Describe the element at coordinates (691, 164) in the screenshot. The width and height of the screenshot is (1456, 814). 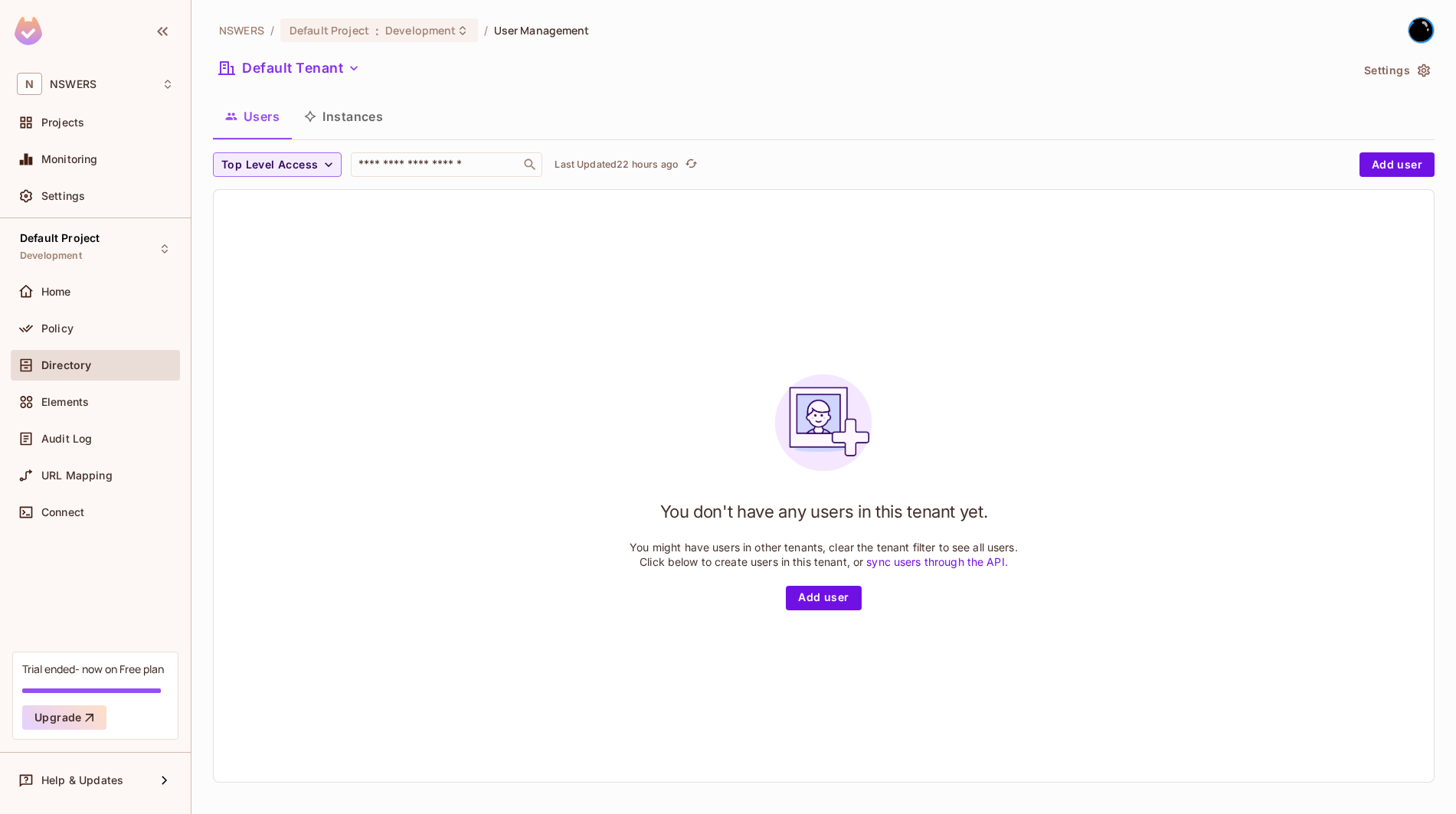
I see `span: refresh` at that location.